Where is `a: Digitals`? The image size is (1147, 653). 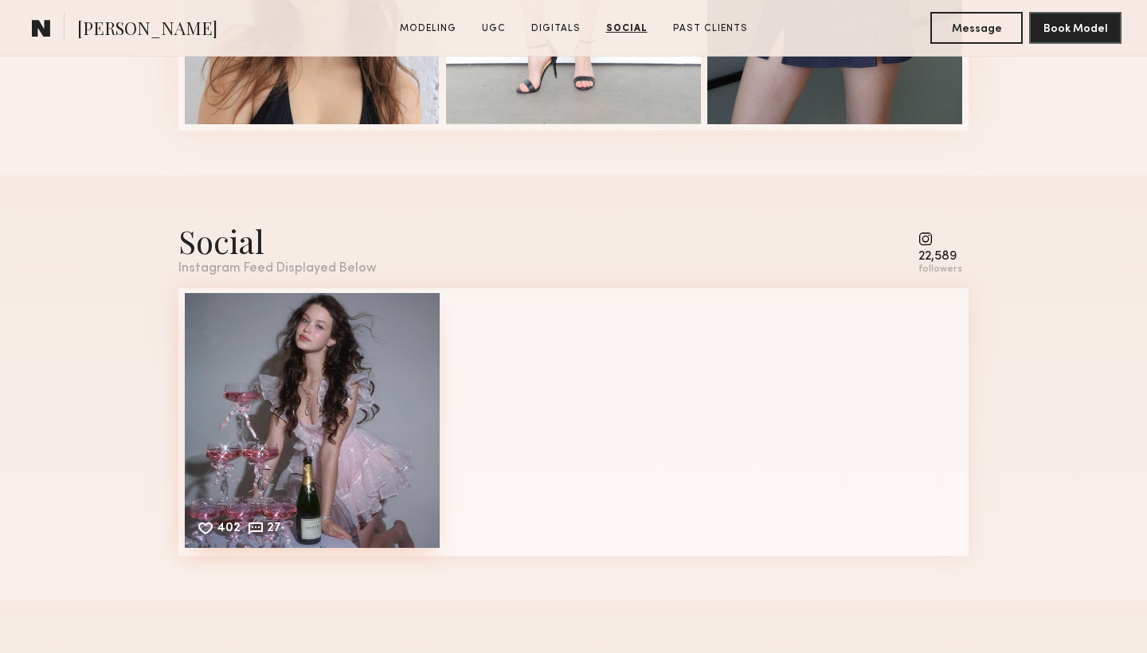 a: Digitals is located at coordinates (556, 29).